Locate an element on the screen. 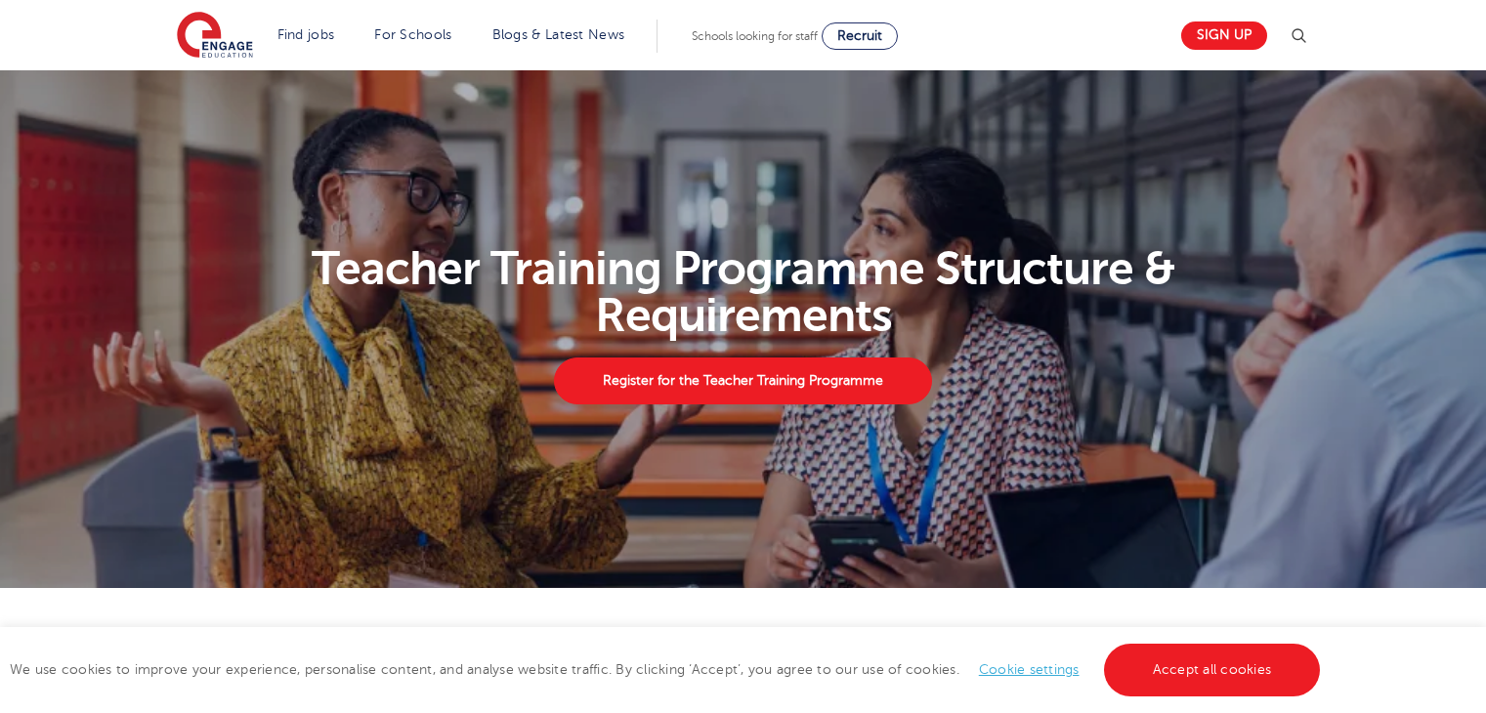 Image resolution: width=1486 pixels, height=713 pixels. a: Recruit is located at coordinates (860, 36).